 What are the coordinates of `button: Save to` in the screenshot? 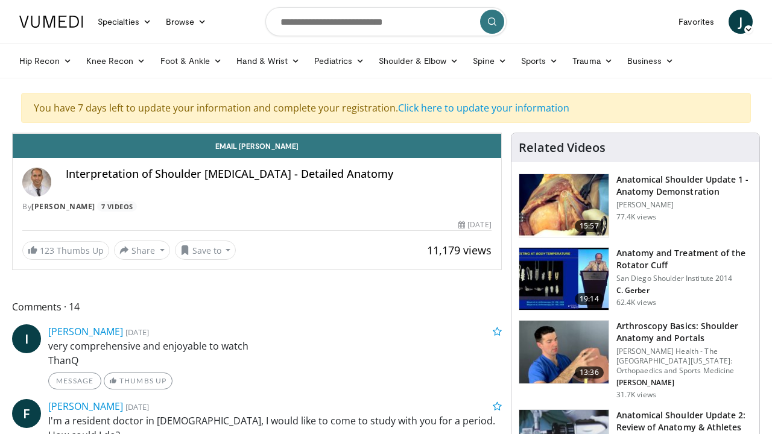 It's located at (206, 250).